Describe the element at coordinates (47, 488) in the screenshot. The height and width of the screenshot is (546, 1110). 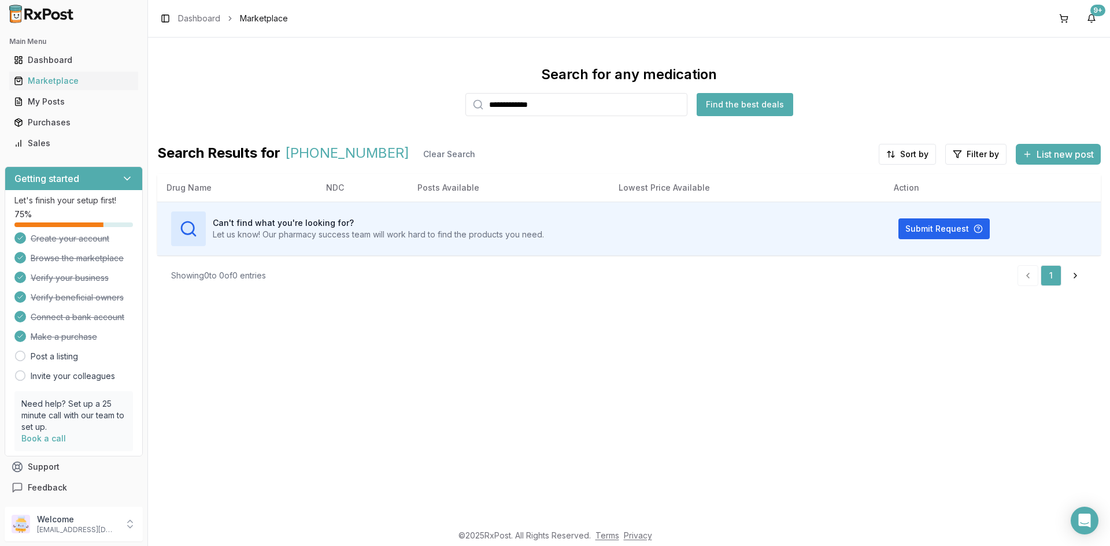
I see `span: Feedback` at that location.